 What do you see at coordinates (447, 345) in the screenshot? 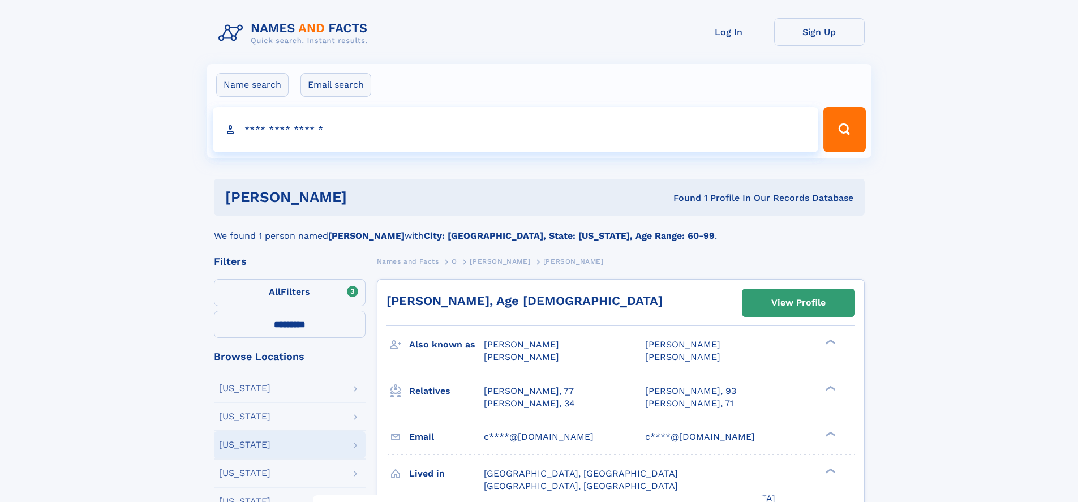
I see `h3: Also known as` at bounding box center [447, 345].